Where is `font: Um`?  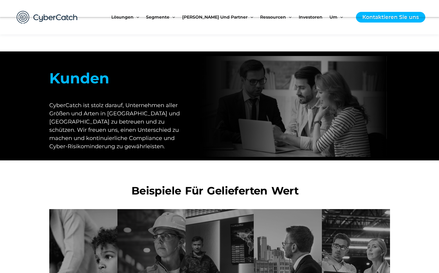
font: Um is located at coordinates (333, 17).